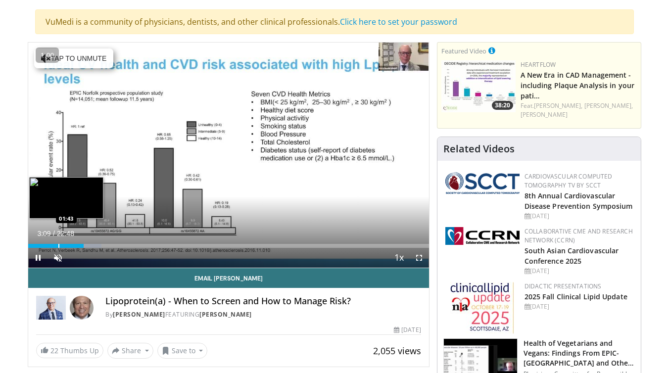  Describe the element at coordinates (483, 183) in the screenshot. I see `img: 51a70120-4f25-49cc-93a4-67582377e75f.png.150x105_q85_autocrop_double_scale_upscale_version-0.2.png` at that location.